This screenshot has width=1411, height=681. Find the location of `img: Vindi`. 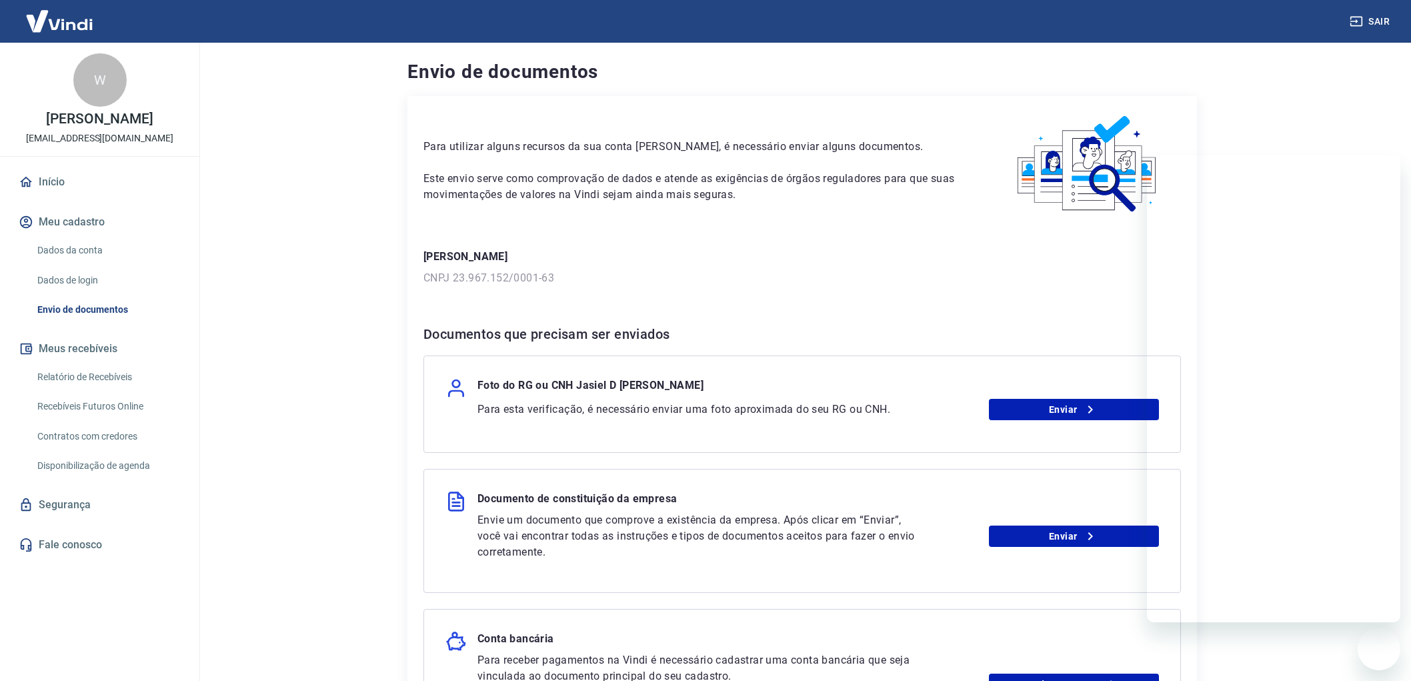

img: Vindi is located at coordinates (59, 21).